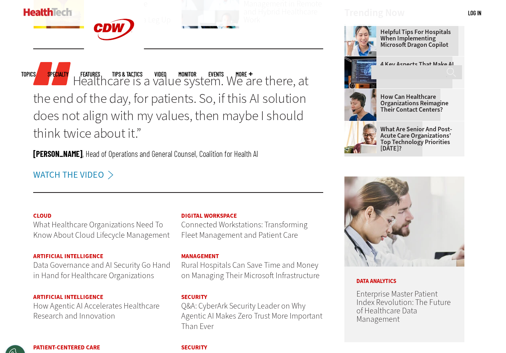 Image resolution: width=506 pixels, height=353 pixels. I want to click on p: , Head of Operations and General Counsel, Coalition for Health AI, so click(179, 153).